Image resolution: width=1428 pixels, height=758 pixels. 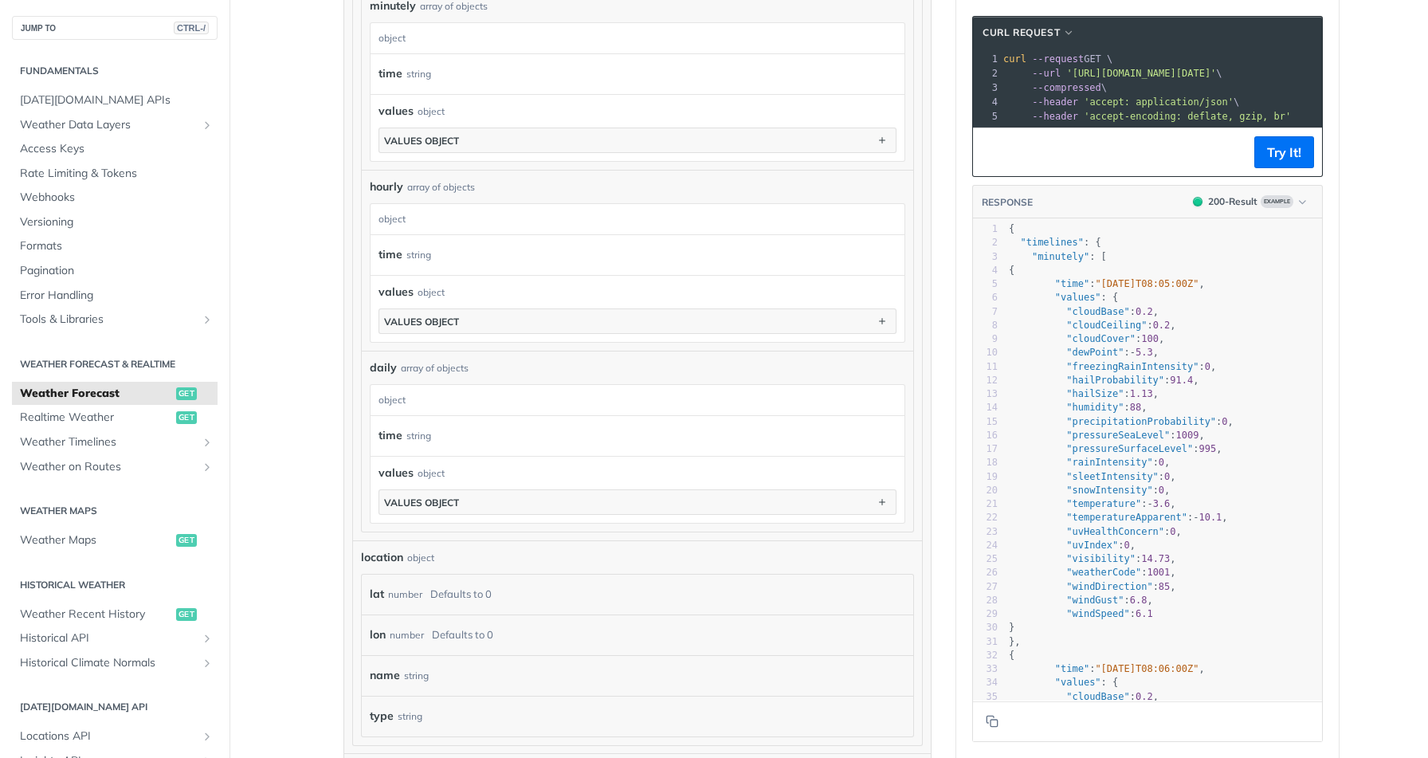 I want to click on span: "cloudCeiling", so click(x=1106, y=325).